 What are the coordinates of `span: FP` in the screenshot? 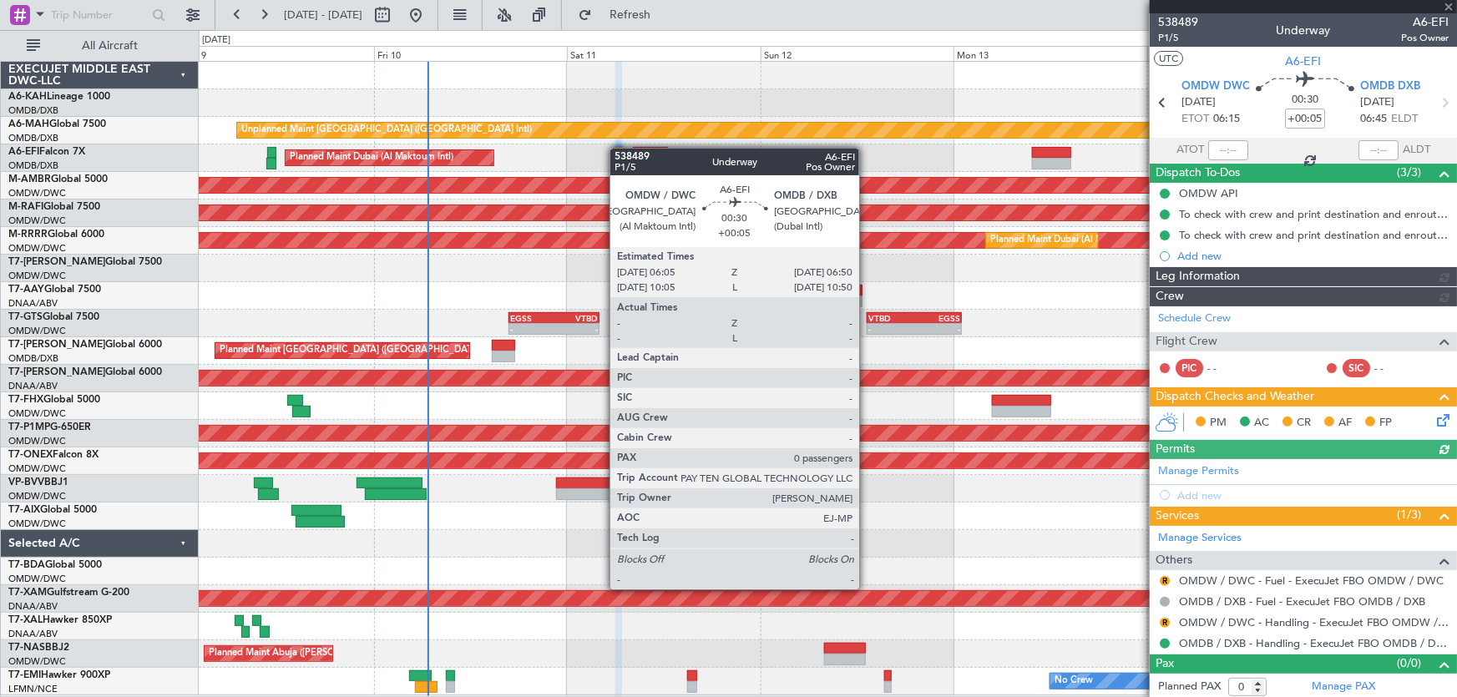 It's located at (1385, 423).